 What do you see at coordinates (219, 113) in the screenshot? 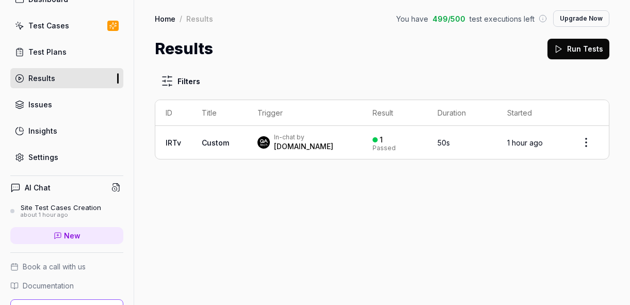
I see `th: Title` at bounding box center [219, 113].